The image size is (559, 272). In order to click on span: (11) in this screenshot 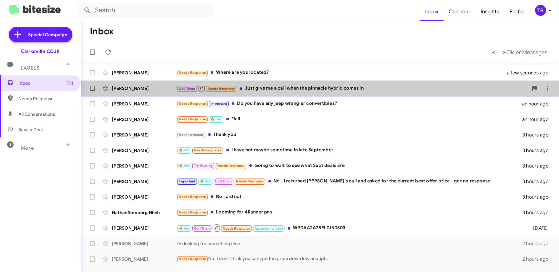, I will do `click(70, 83)`.